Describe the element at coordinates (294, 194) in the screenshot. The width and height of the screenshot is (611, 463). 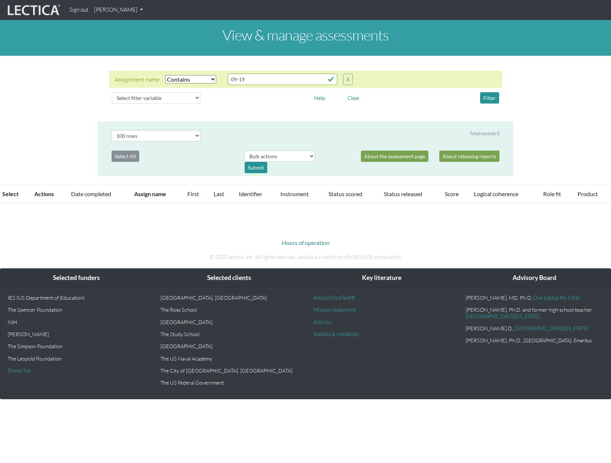
I see `a: Instrument` at that location.